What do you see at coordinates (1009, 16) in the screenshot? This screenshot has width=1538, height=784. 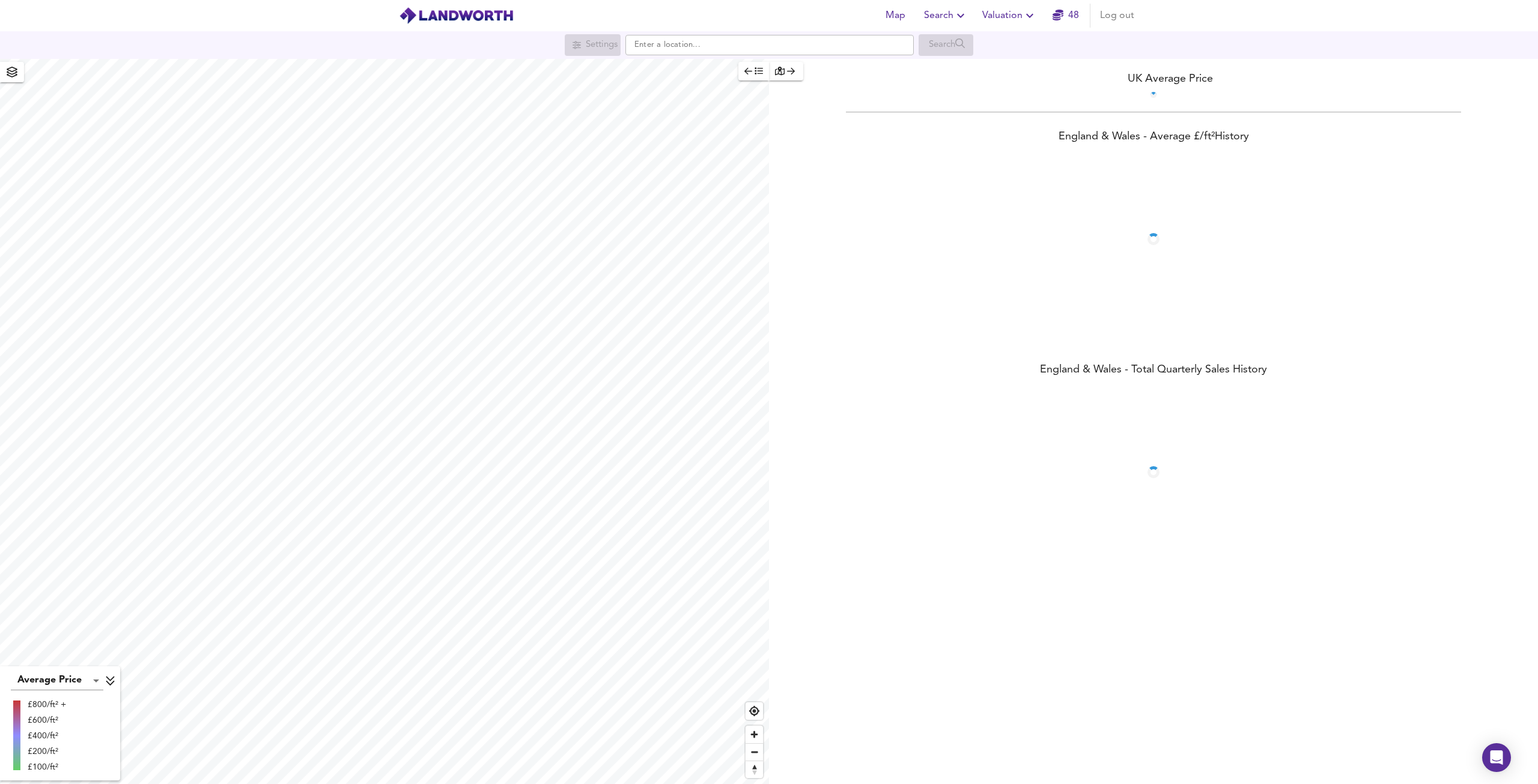 I see `span: Valuation` at bounding box center [1009, 16].